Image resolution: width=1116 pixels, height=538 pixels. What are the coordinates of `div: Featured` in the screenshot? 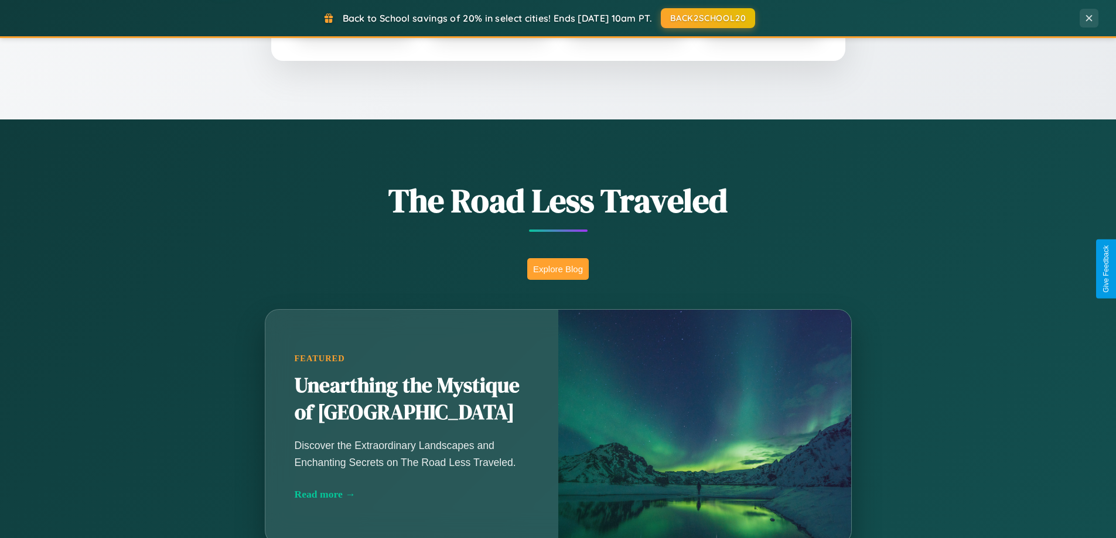 It's located at (412, 358).